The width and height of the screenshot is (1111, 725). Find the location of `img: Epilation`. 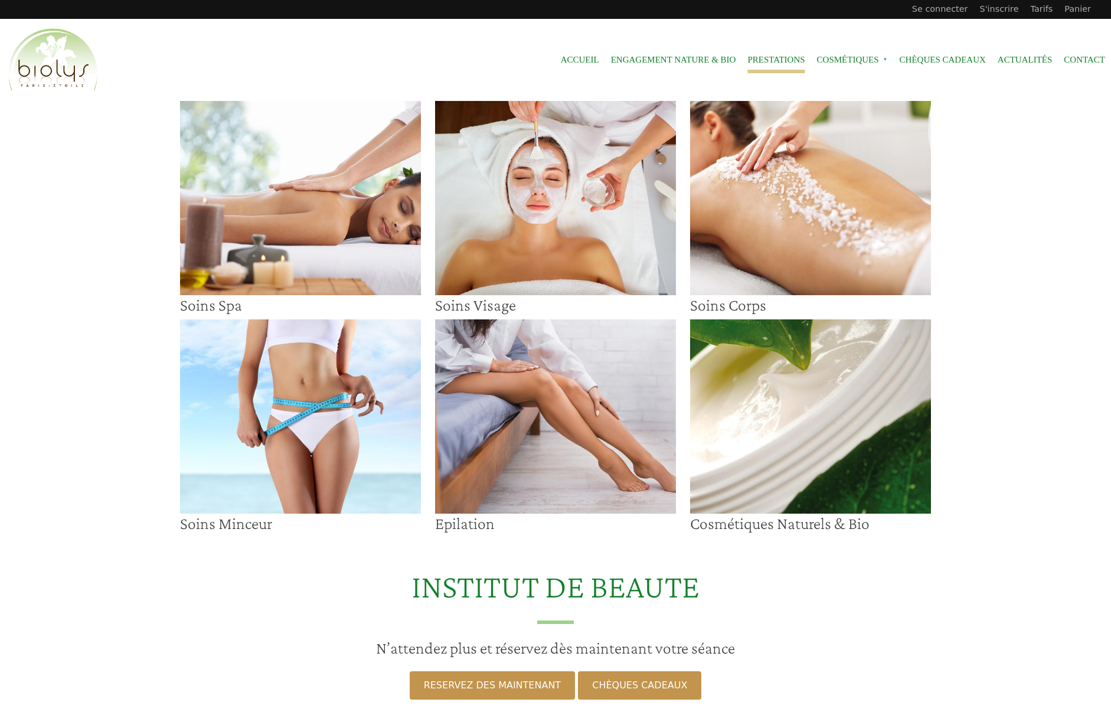

img: Epilation is located at coordinates (556, 416).